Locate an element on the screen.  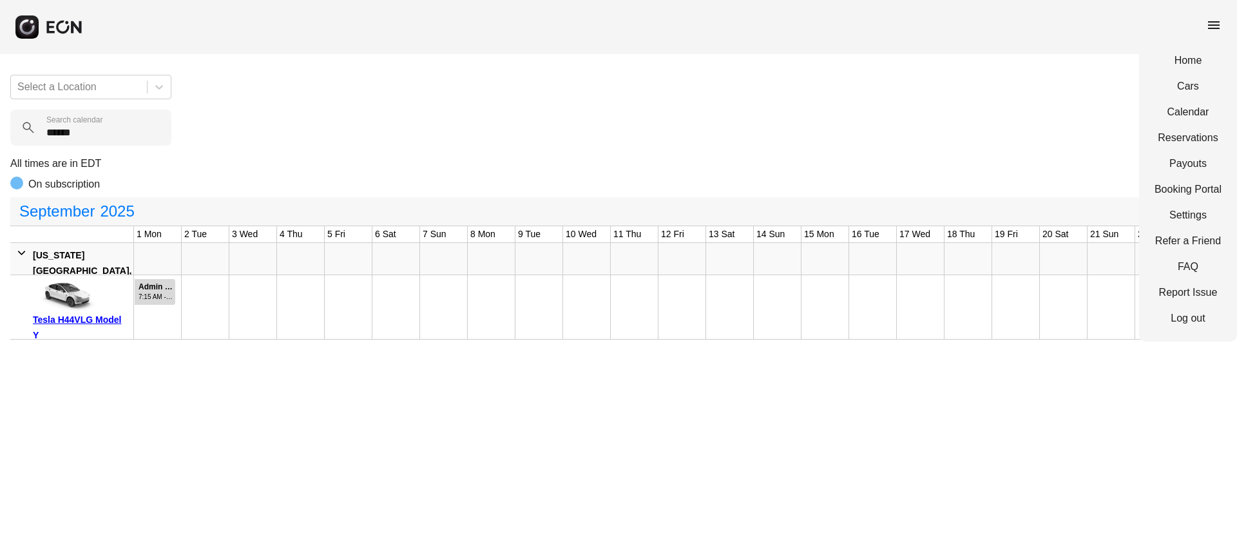
p: On subscription is located at coordinates (64, 184).